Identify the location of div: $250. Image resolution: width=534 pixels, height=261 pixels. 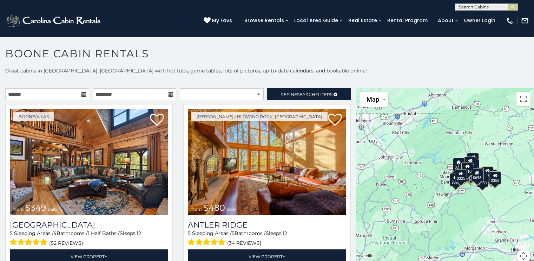
(473, 165).